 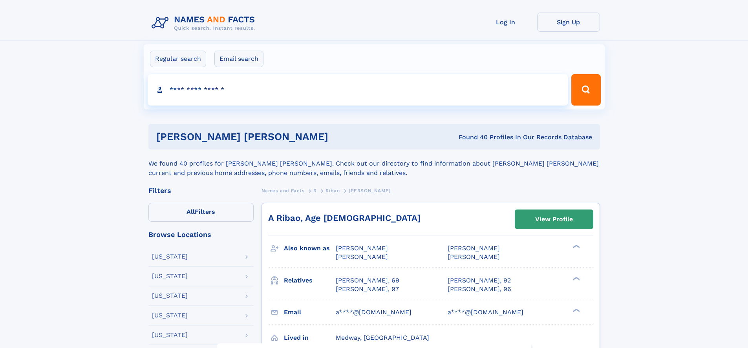 What do you see at coordinates (315, 190) in the screenshot?
I see `a: R` at bounding box center [315, 190].